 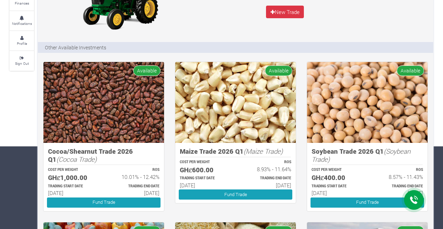 What do you see at coordinates (398, 177) in the screenshot?
I see `h6: 8.57% - 11.43%` at bounding box center [398, 177].